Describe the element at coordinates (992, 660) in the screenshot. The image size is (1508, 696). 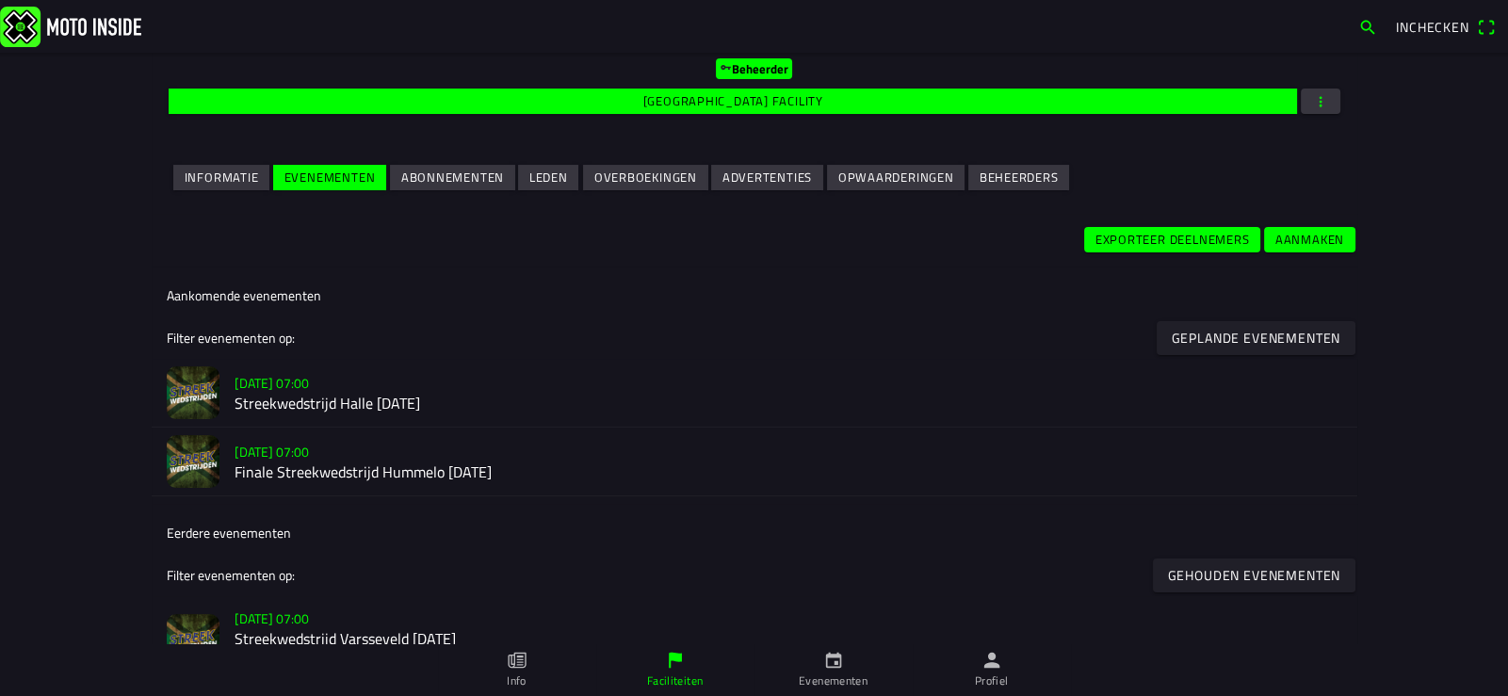
I see `ion-icon: person` at that location.